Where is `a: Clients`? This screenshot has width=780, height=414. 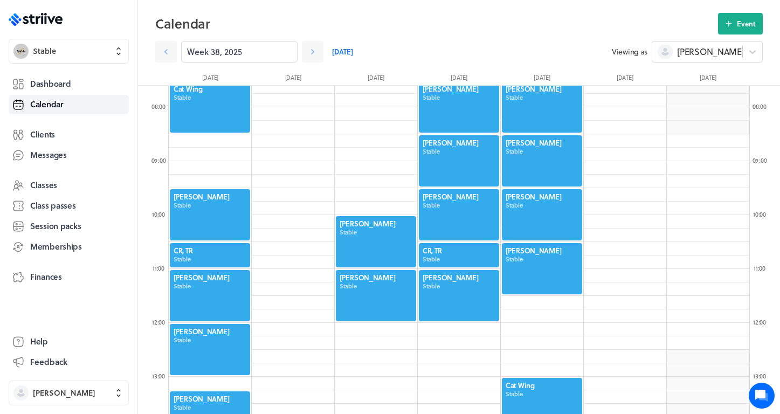 a: Clients is located at coordinates (68, 135).